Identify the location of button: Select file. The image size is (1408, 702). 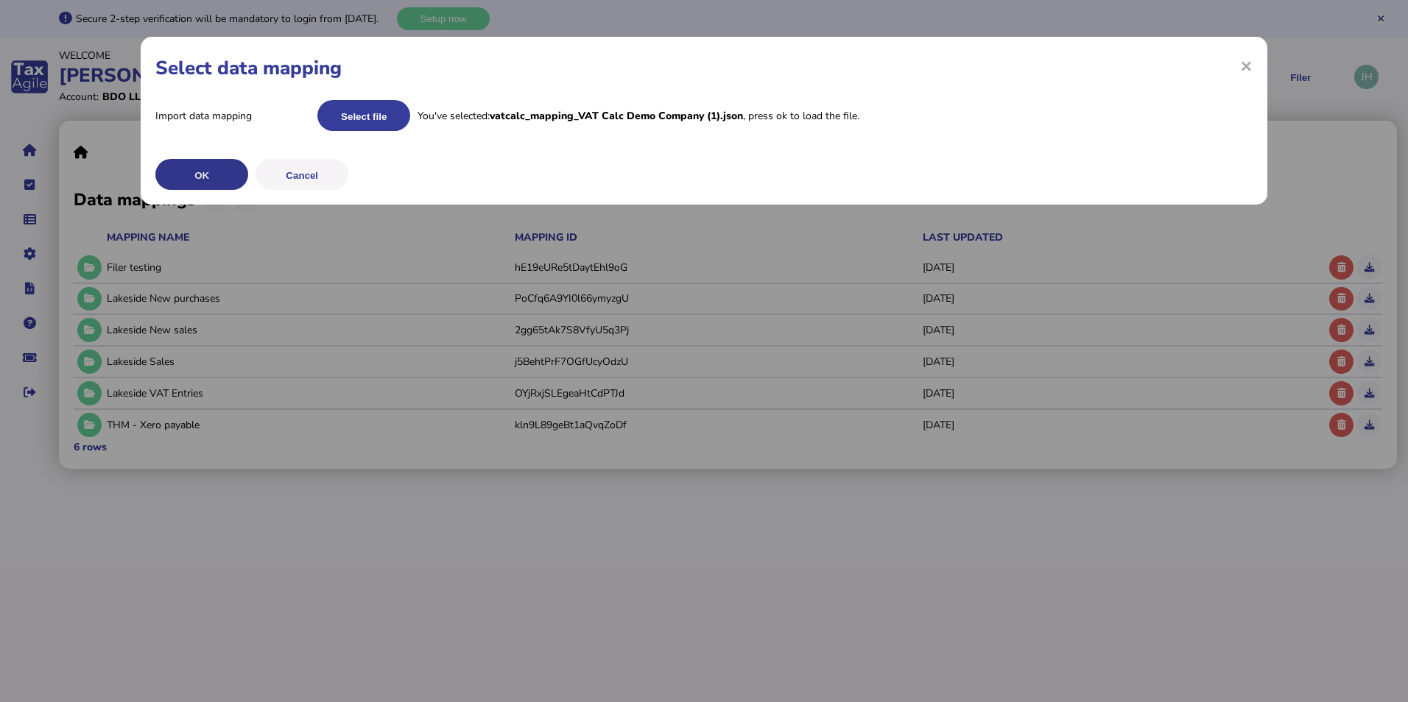
(364, 116).